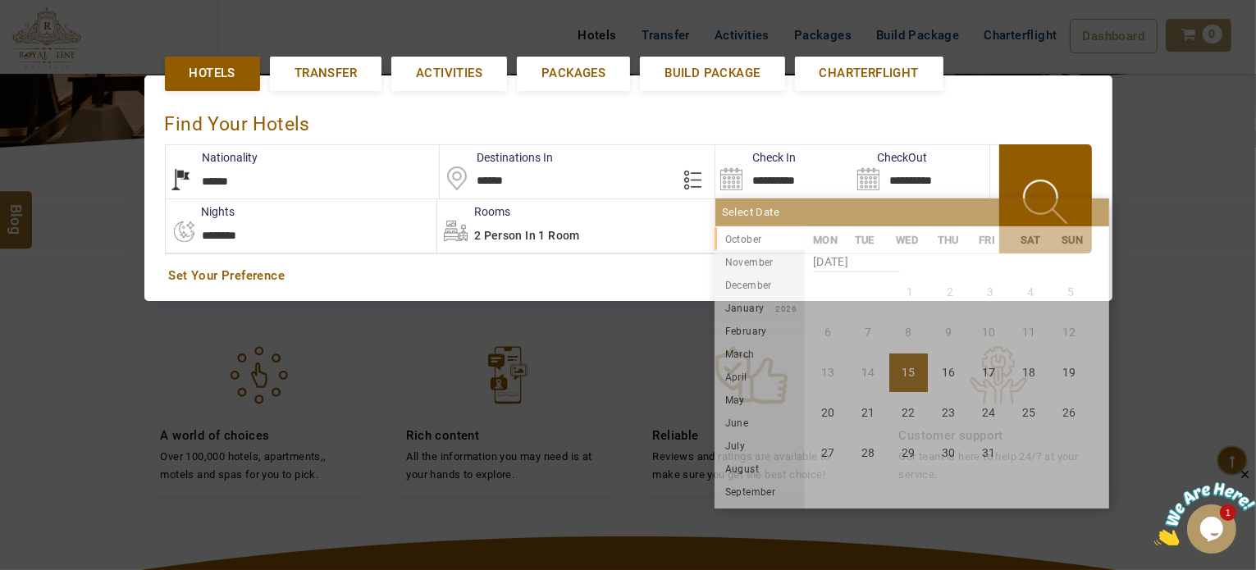 The width and height of the screenshot is (1256, 570). What do you see at coordinates (527, 235) in the screenshot?
I see `span: 2 Person in 1 Room` at bounding box center [527, 235].